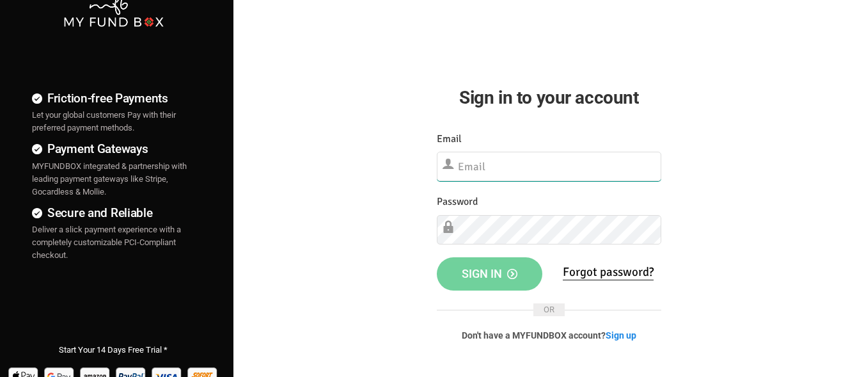  I want to click on p: Don't have a MYFUNDBOX account?, so click(549, 335).